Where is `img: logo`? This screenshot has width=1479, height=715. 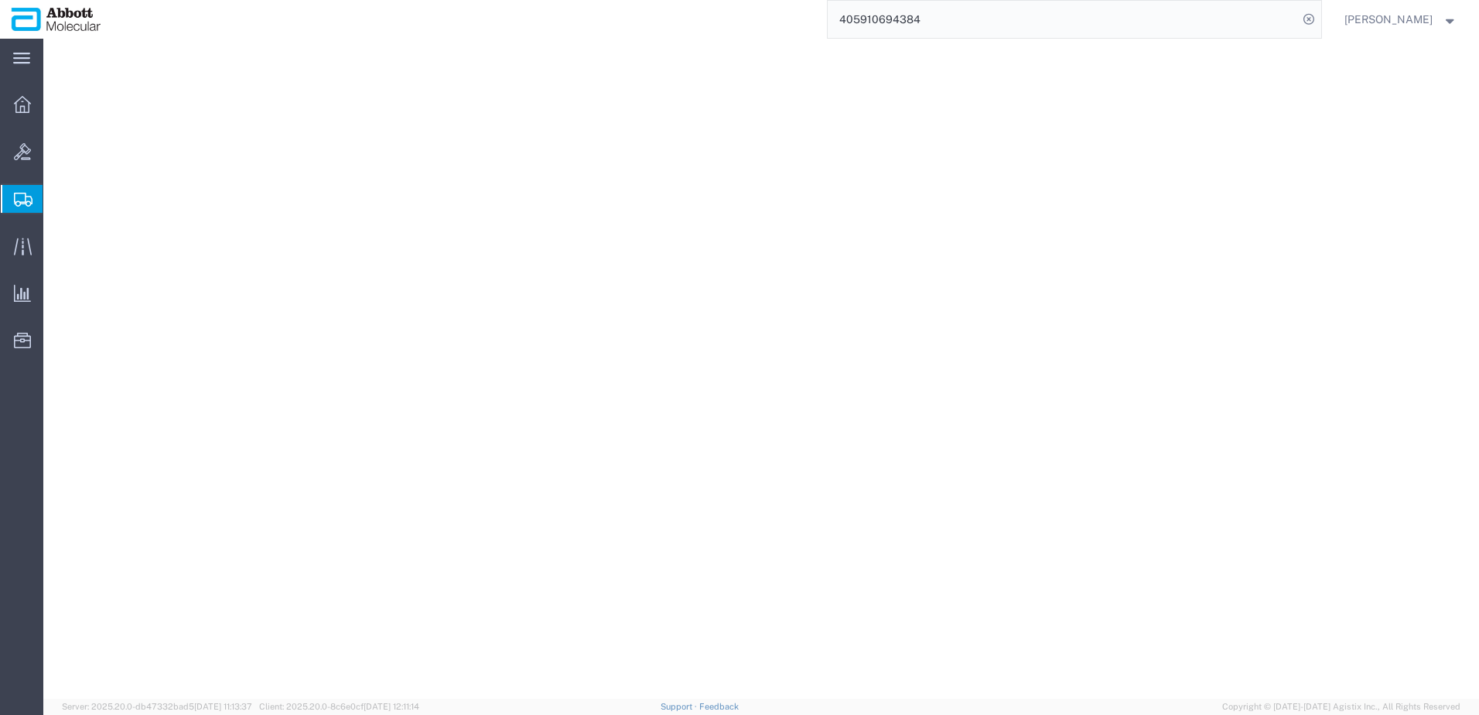
img: logo is located at coordinates (56, 19).